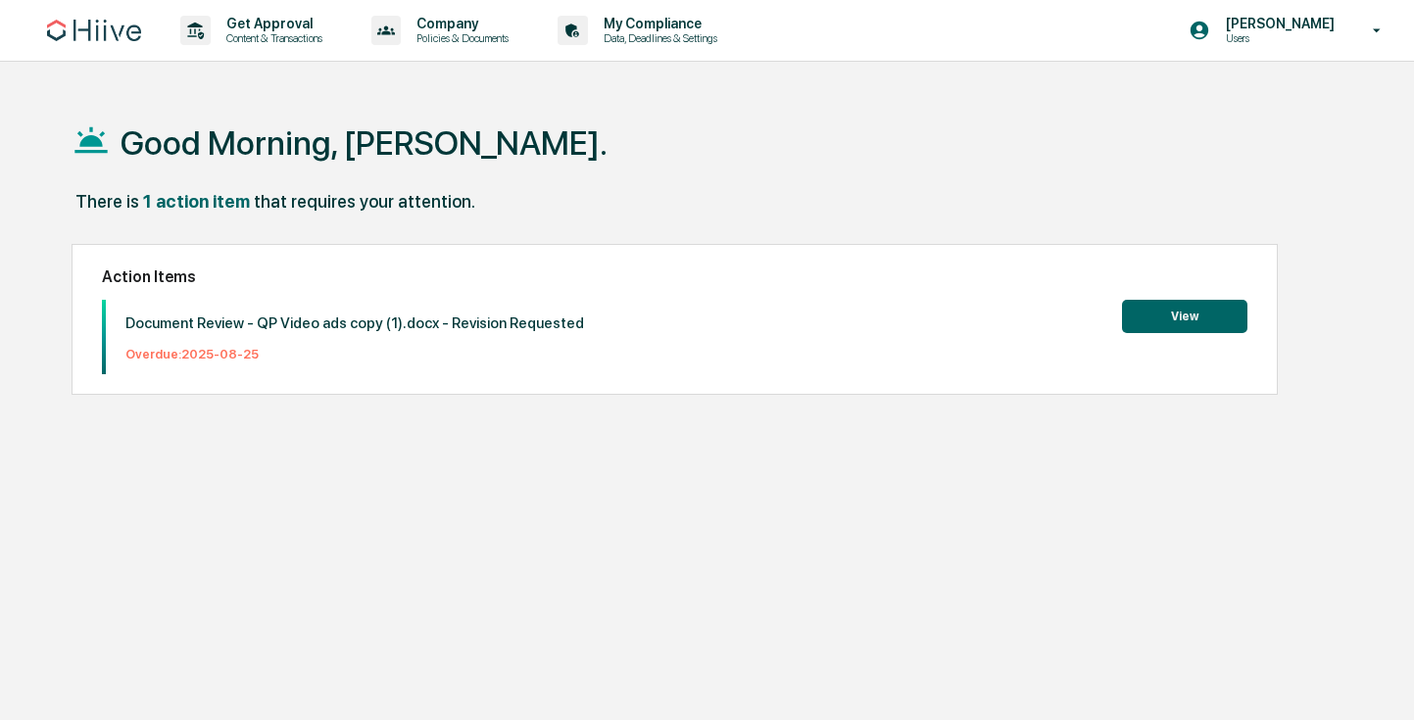 The image size is (1414, 720). What do you see at coordinates (1185, 317) in the screenshot?
I see `button: View` at bounding box center [1185, 317].